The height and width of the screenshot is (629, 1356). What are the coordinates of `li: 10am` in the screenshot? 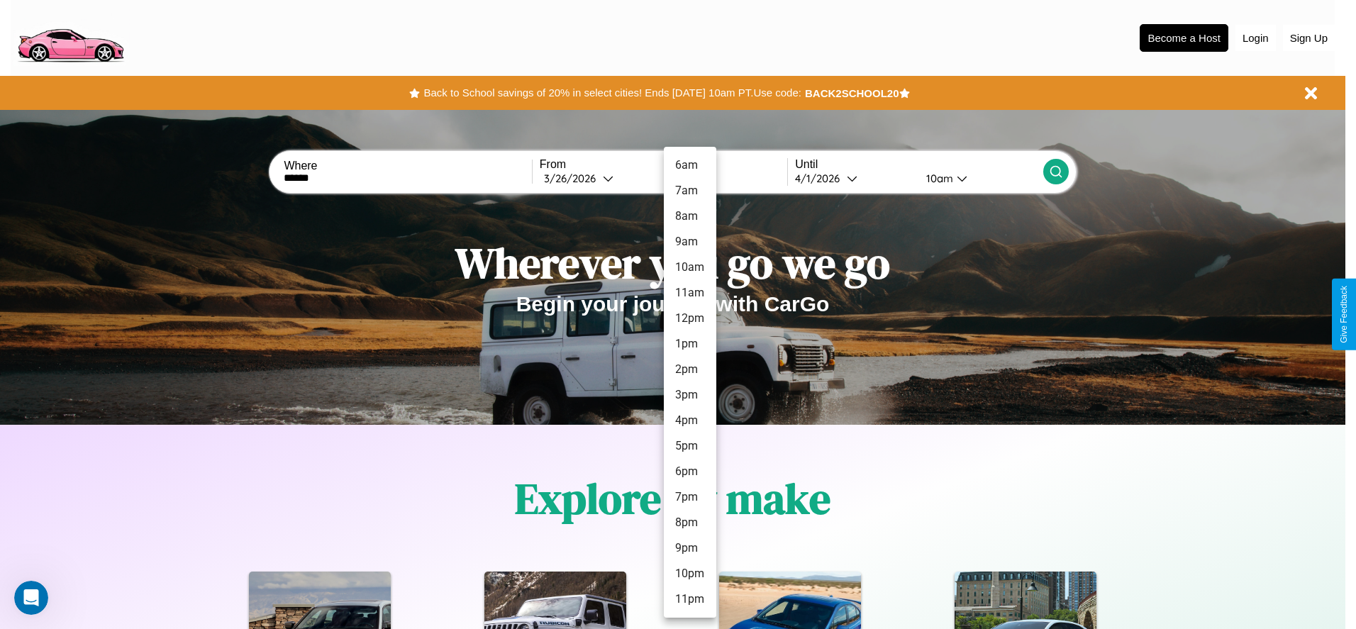 It's located at (690, 267).